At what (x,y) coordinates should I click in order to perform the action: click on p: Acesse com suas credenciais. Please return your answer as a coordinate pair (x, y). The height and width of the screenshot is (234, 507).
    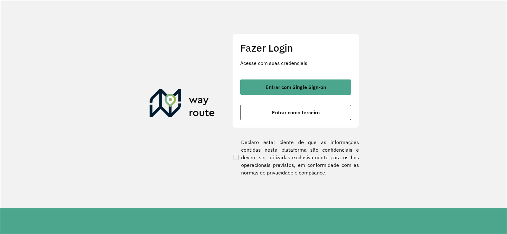
    Looking at the image, I should click on (296, 63).